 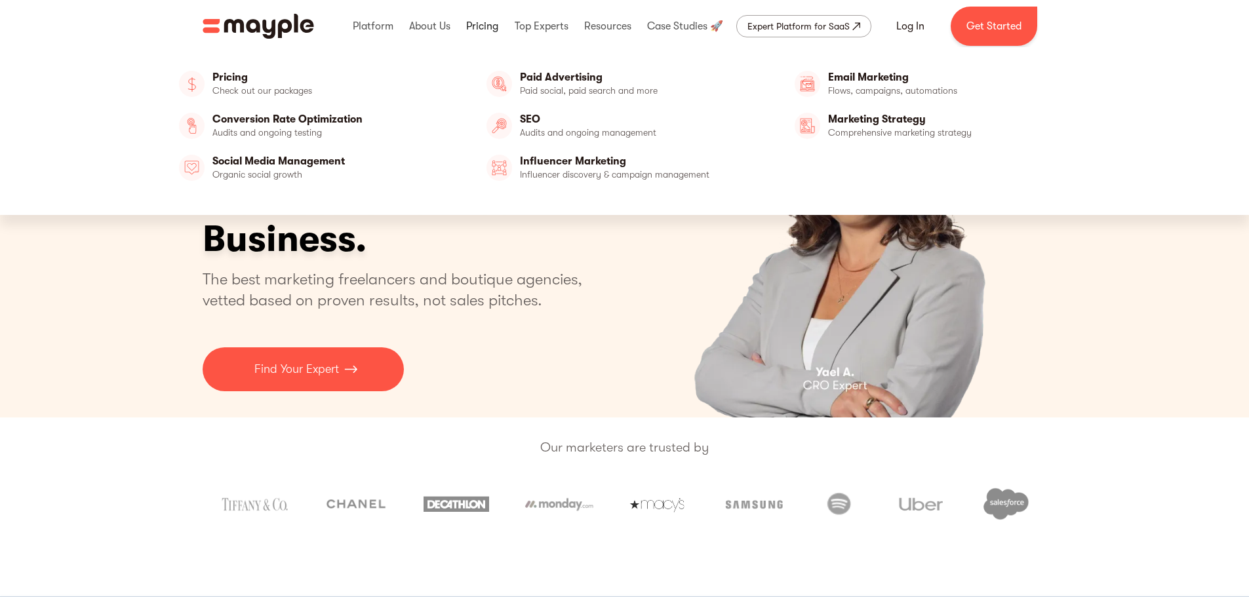 What do you see at coordinates (608, 26) in the screenshot?
I see `div: Resources` at bounding box center [608, 26].